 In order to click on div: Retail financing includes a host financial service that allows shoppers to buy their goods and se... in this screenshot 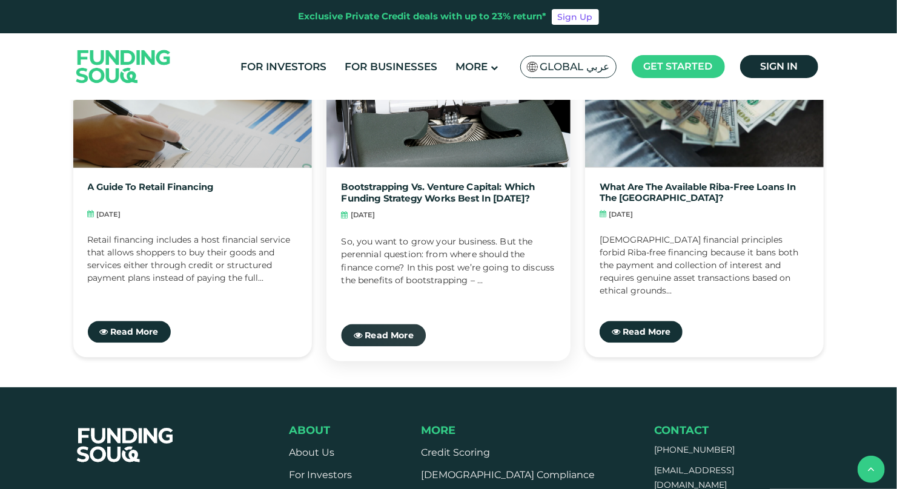, I will do `click(193, 264)`.